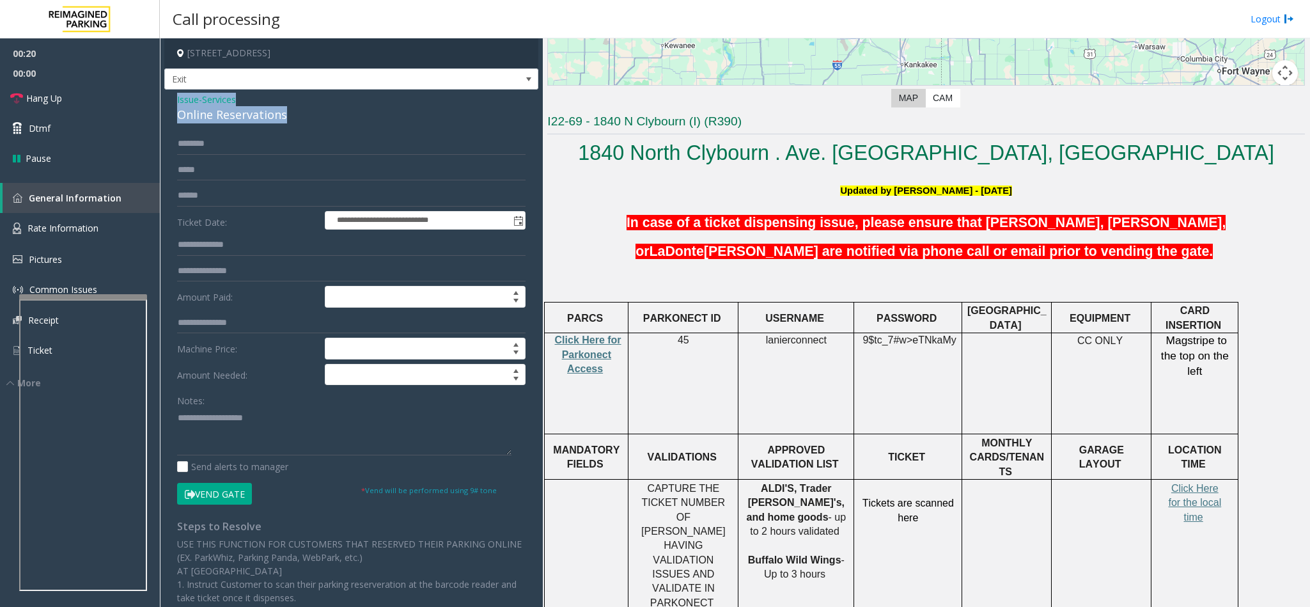 This screenshot has width=1310, height=607. I want to click on span: PASSWORD, so click(907, 318).